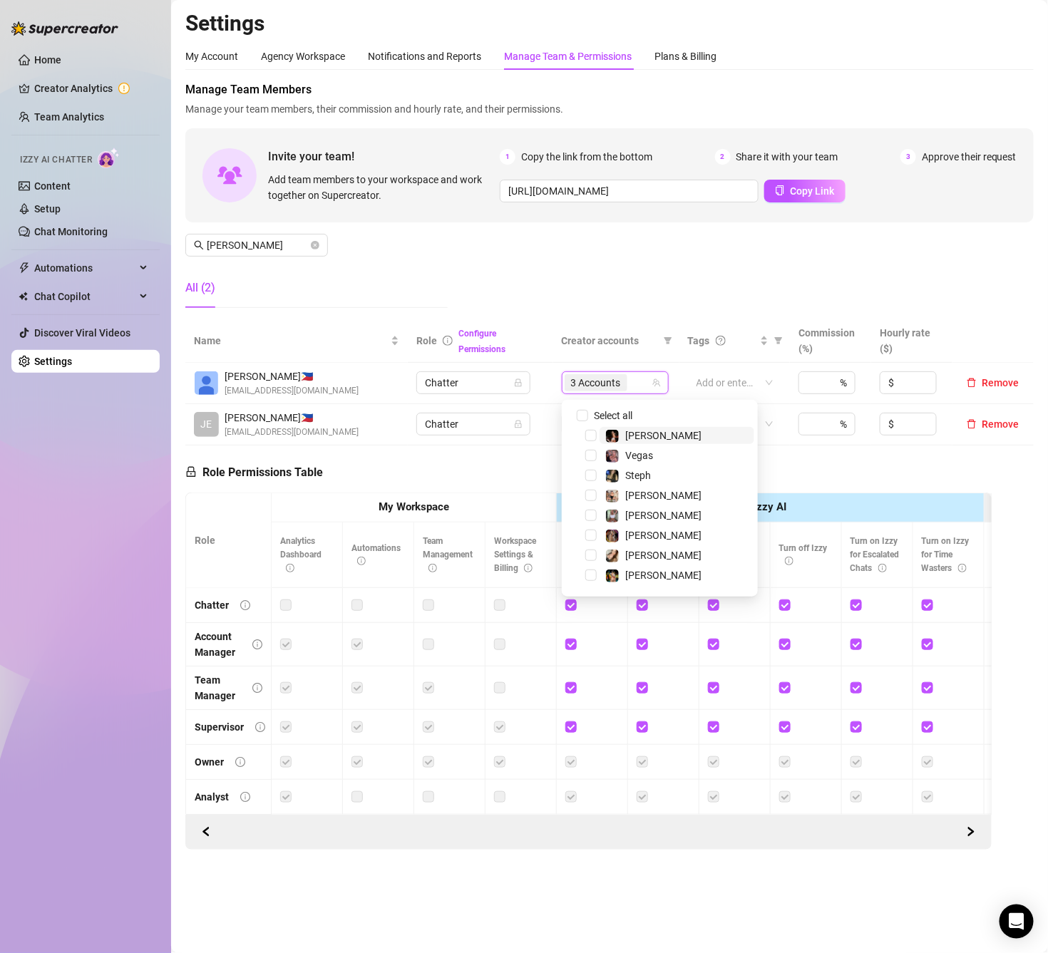  Describe the element at coordinates (229, 540) in the screenshot. I see `th: Role` at that location.